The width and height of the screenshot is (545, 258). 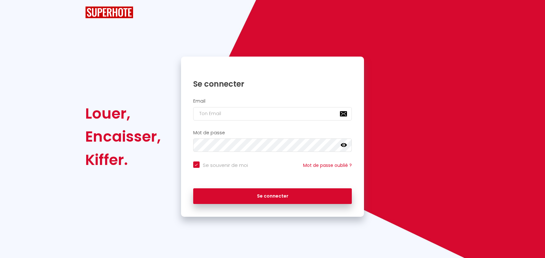 What do you see at coordinates (272, 133) in the screenshot?
I see `h2: Mot de passe` at bounding box center [272, 133].